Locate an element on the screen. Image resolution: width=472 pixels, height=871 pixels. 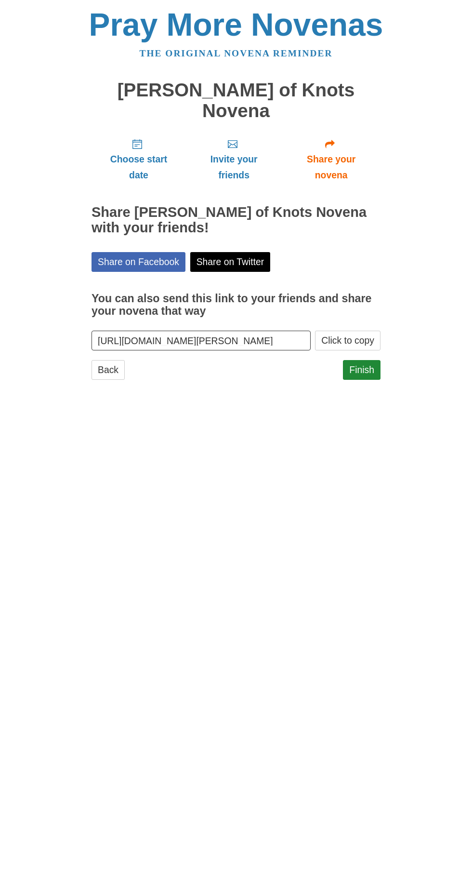
a: Share on Facebook is located at coordinates (138, 262).